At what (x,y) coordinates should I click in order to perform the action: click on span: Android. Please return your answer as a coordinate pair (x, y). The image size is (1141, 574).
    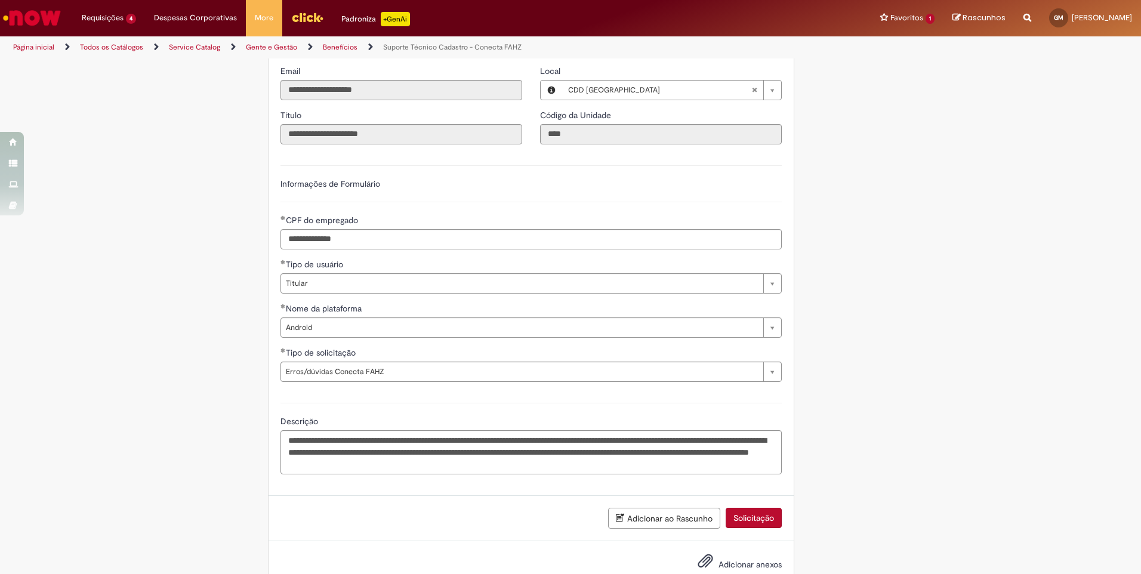
    Looking at the image, I should click on (522, 328).